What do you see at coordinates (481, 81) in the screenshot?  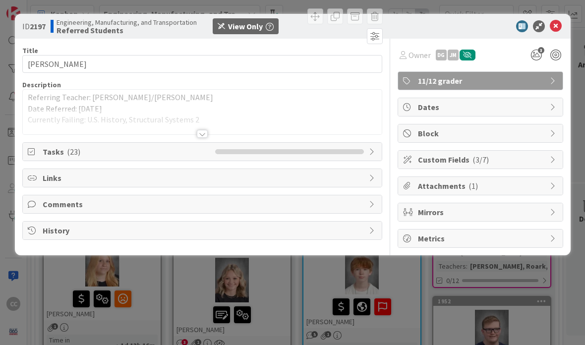 I see `span: 11/12 grader` at bounding box center [481, 81].